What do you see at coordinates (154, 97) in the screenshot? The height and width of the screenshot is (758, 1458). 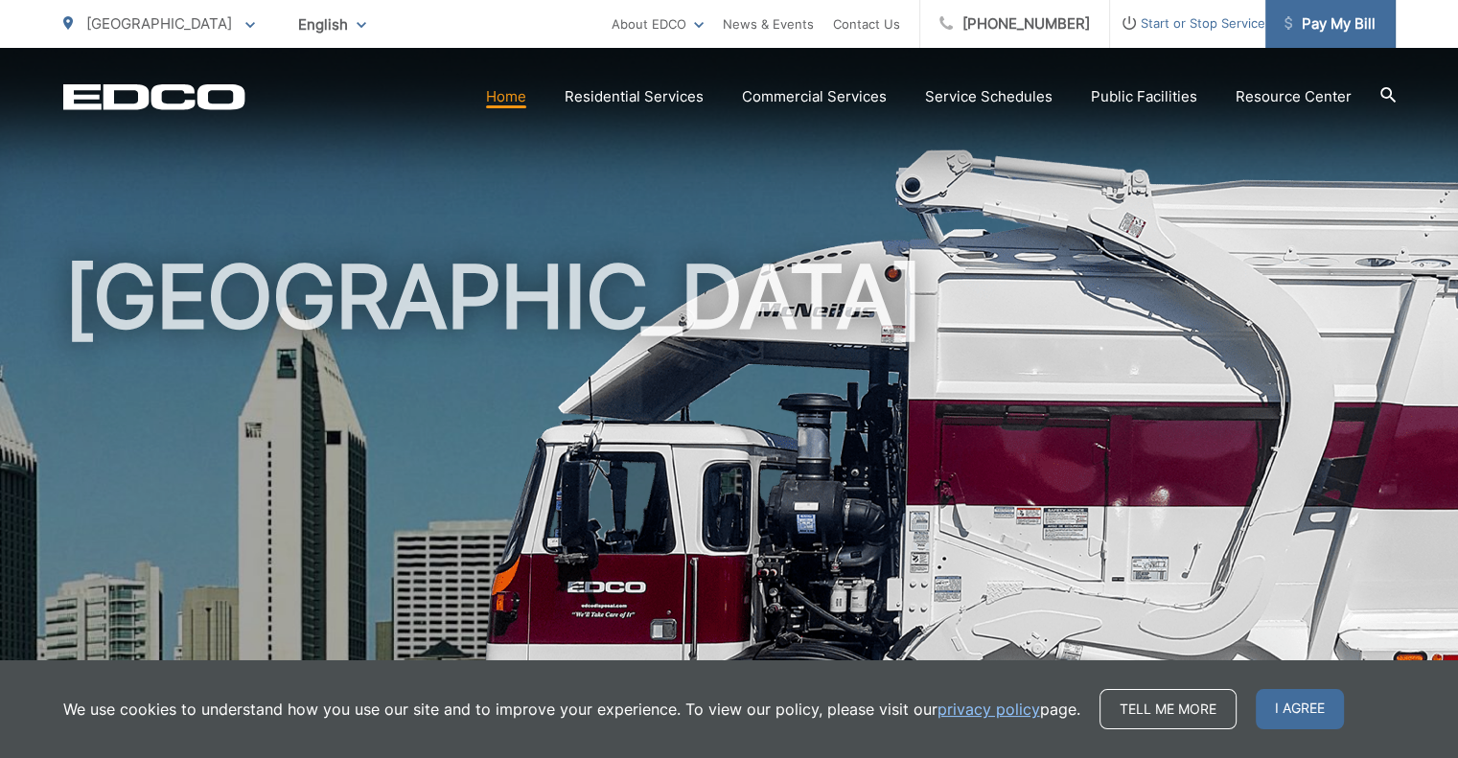 I see `a: EDCD logo. Return to the homepage.` at bounding box center [154, 97].